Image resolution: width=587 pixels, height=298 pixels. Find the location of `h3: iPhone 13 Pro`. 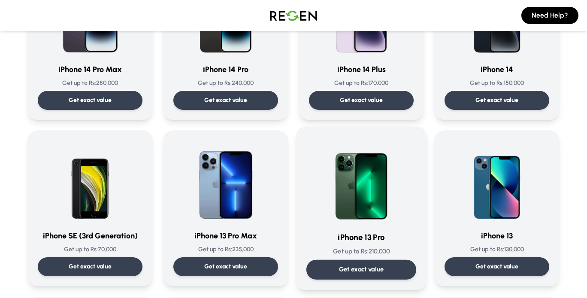

h3: iPhone 13 Pro is located at coordinates (361, 237).